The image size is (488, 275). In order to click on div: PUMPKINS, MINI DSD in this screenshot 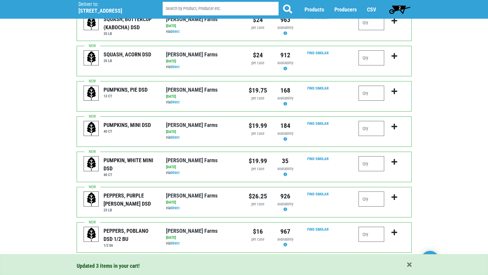, I will do `click(127, 125)`.